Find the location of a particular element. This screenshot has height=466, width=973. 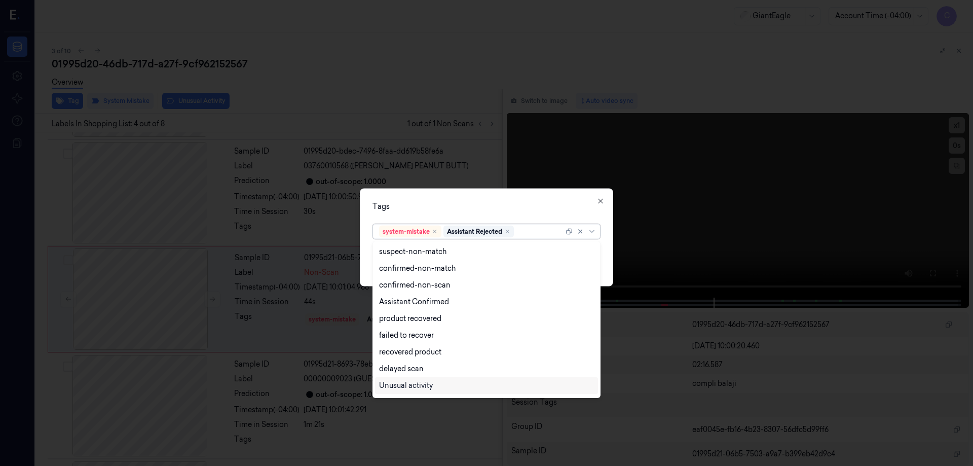

div: Remove ,system-mistake is located at coordinates (435, 231).